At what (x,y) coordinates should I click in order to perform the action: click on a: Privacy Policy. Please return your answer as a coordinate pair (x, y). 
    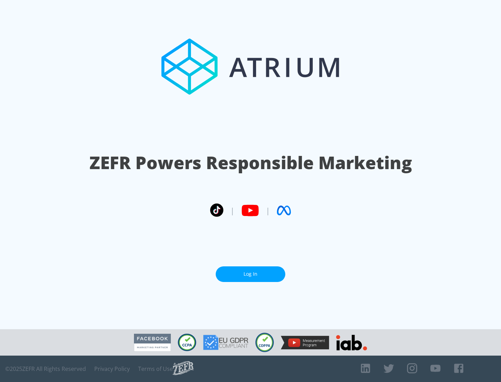
    Looking at the image, I should click on (112, 369).